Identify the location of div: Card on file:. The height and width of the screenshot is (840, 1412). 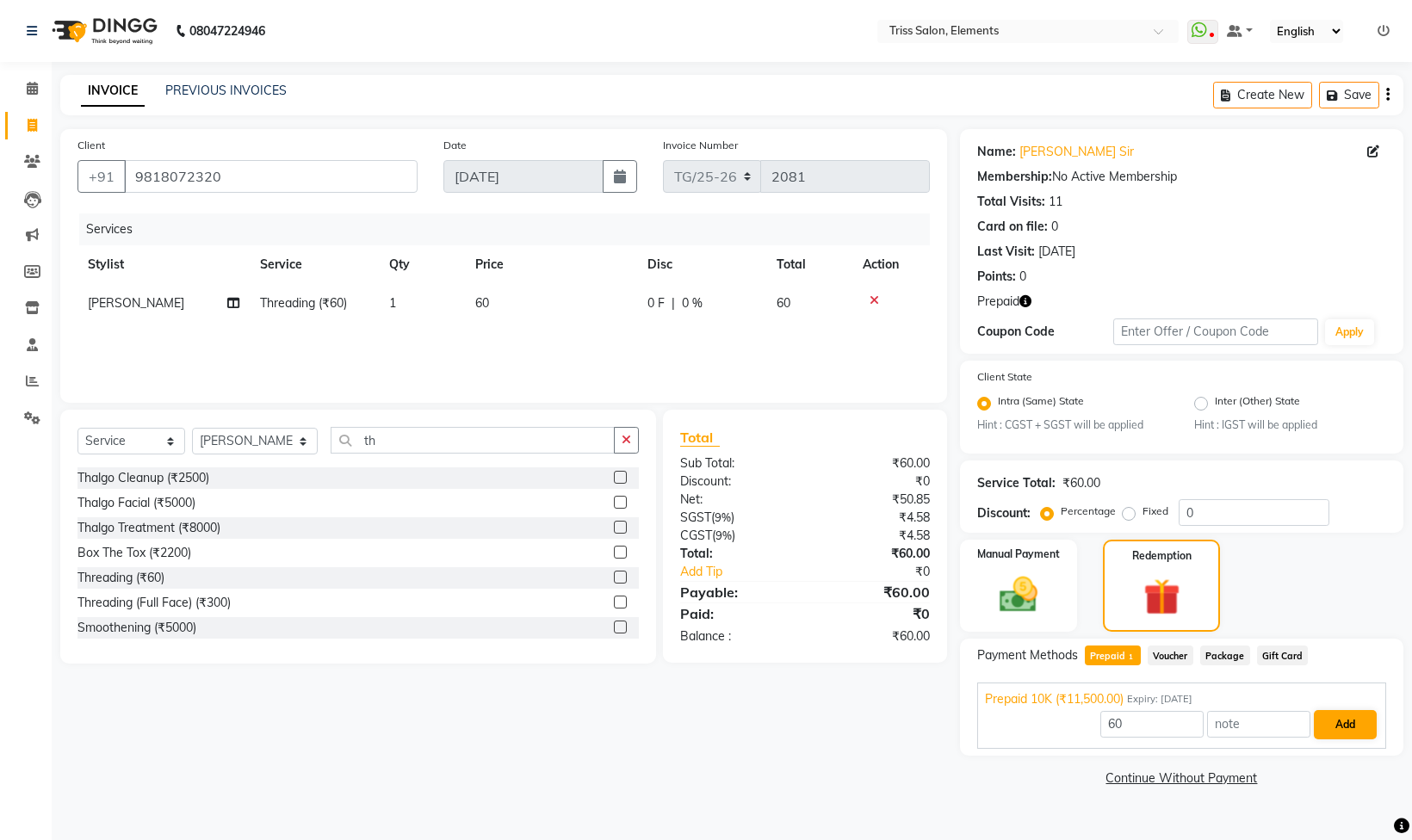
(1013, 226).